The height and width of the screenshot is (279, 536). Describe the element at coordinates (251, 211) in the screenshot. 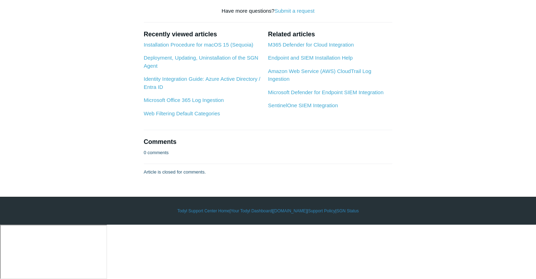

I see `a: Your Todyl Dashboard` at that location.